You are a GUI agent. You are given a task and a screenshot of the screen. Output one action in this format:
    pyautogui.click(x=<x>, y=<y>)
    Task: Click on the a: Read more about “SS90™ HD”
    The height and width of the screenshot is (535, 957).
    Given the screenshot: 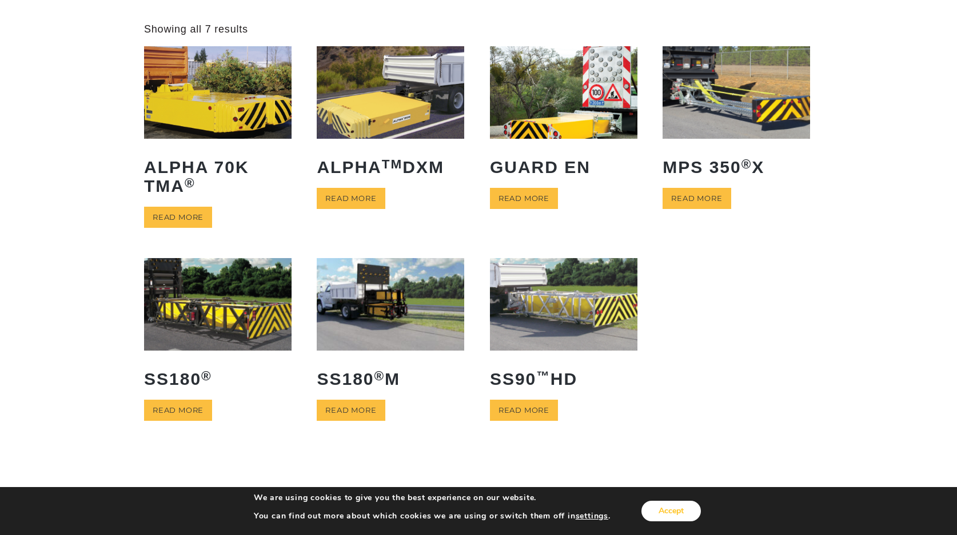 What is the action you would take?
    pyautogui.click(x=523, y=410)
    